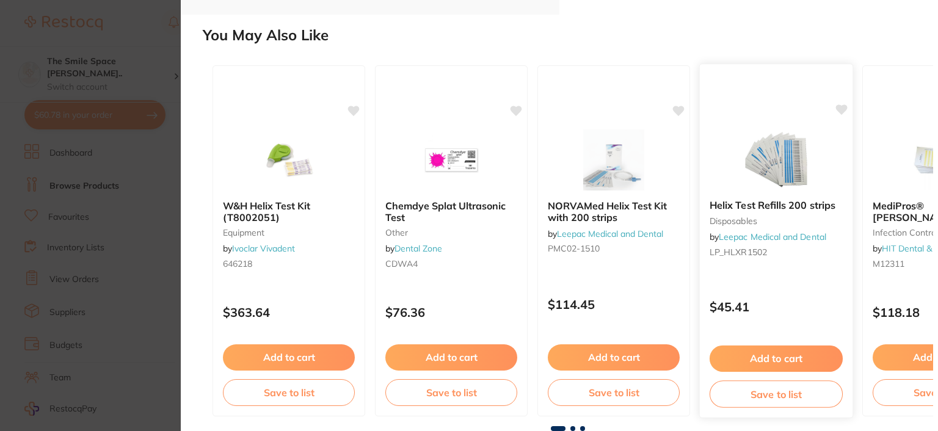  What do you see at coordinates (776, 306) in the screenshot?
I see `p: $45.41` at bounding box center [776, 306].